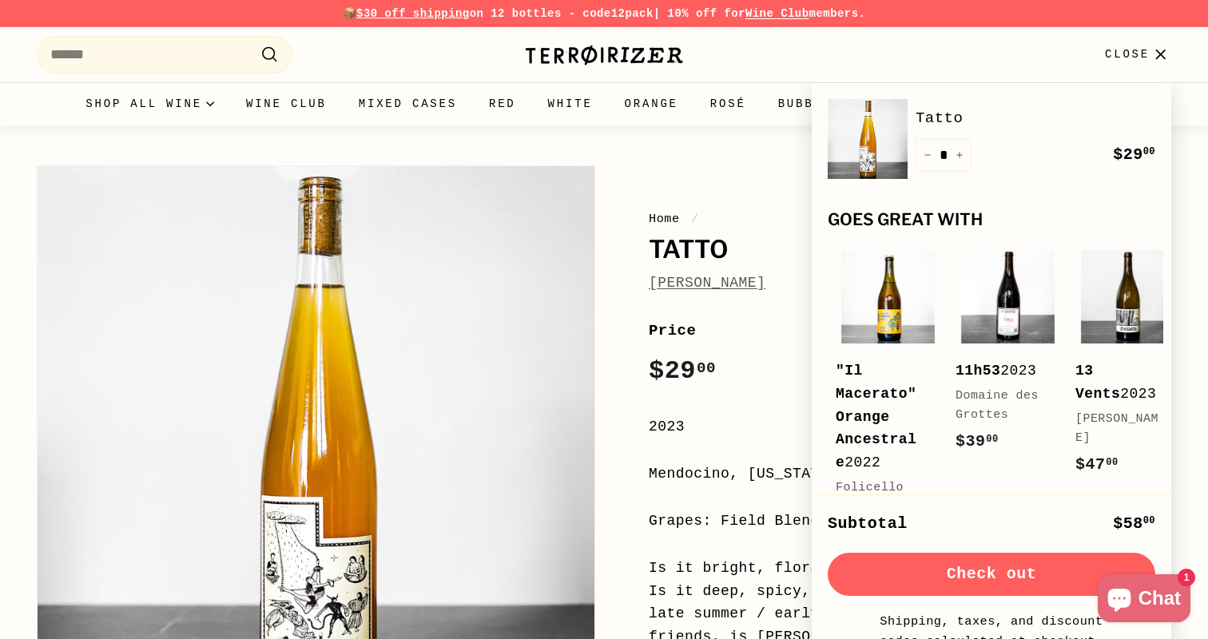 This screenshot has height=639, width=1208. What do you see at coordinates (978, 371) in the screenshot?
I see `b: 11h53` at bounding box center [978, 371].